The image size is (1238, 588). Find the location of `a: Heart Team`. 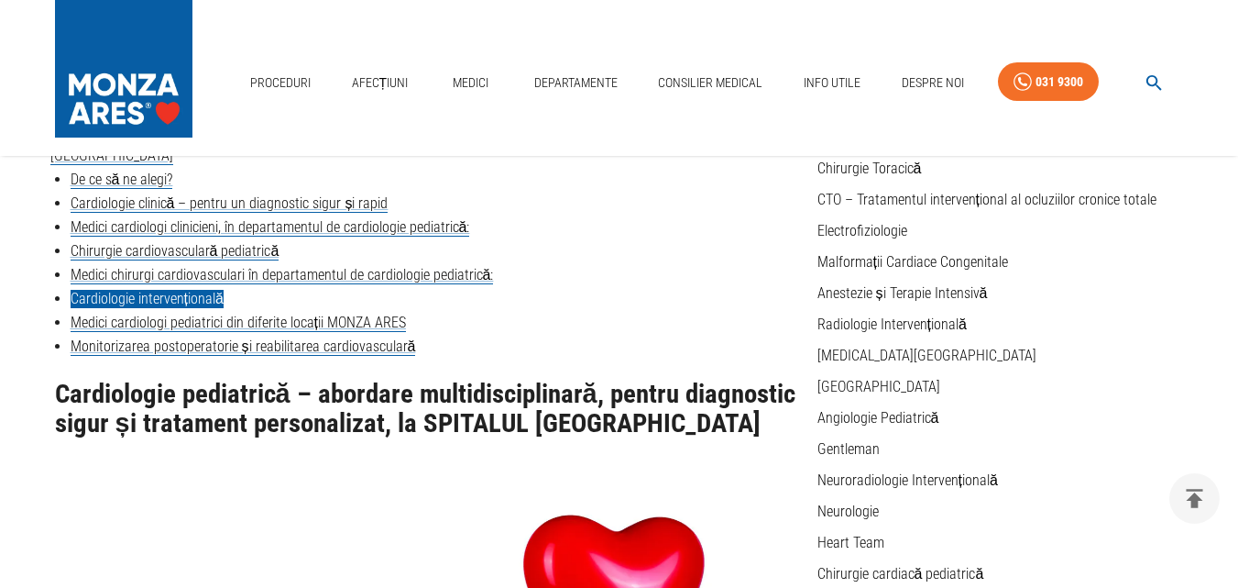

a: Heart Team is located at coordinates (851, 542).